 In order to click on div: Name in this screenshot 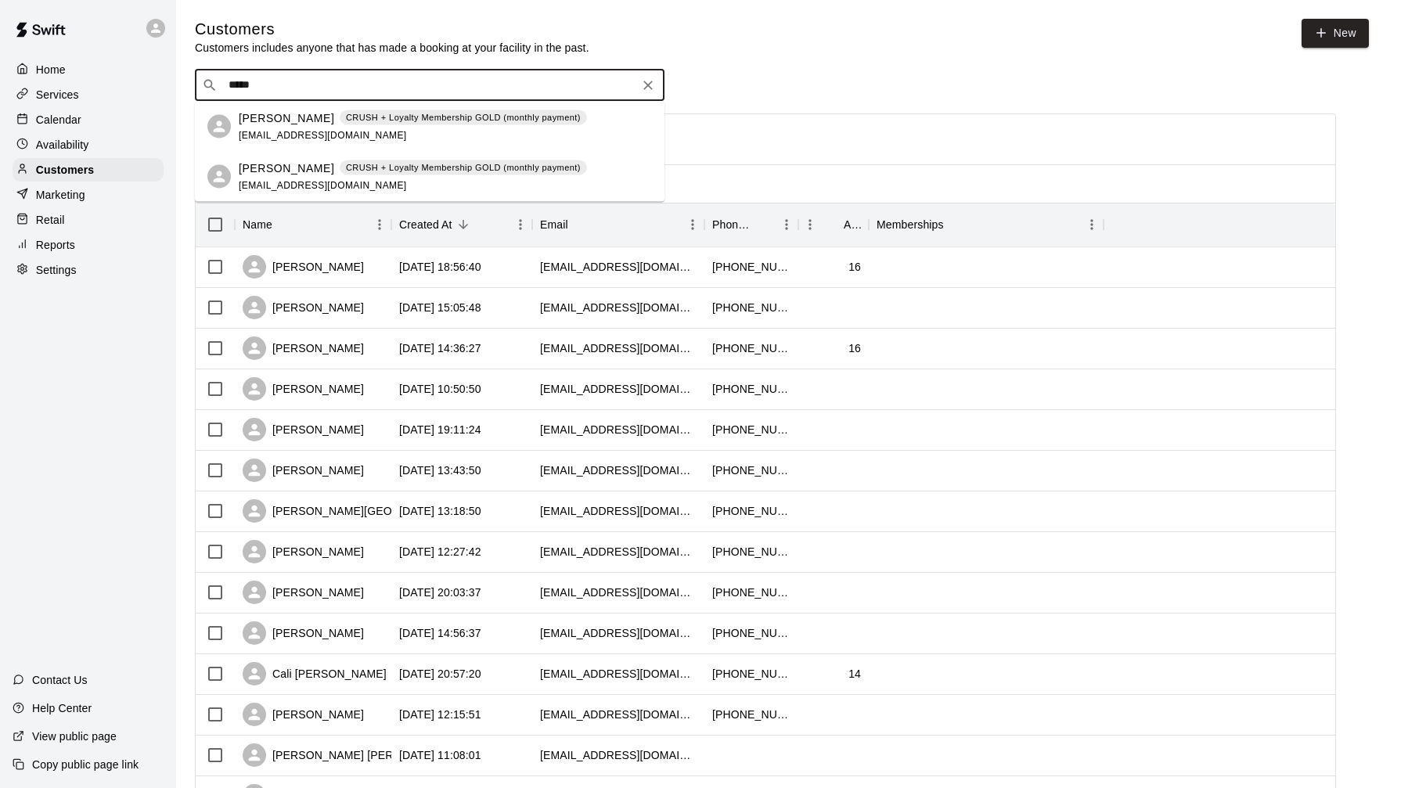, I will do `click(313, 225)`.